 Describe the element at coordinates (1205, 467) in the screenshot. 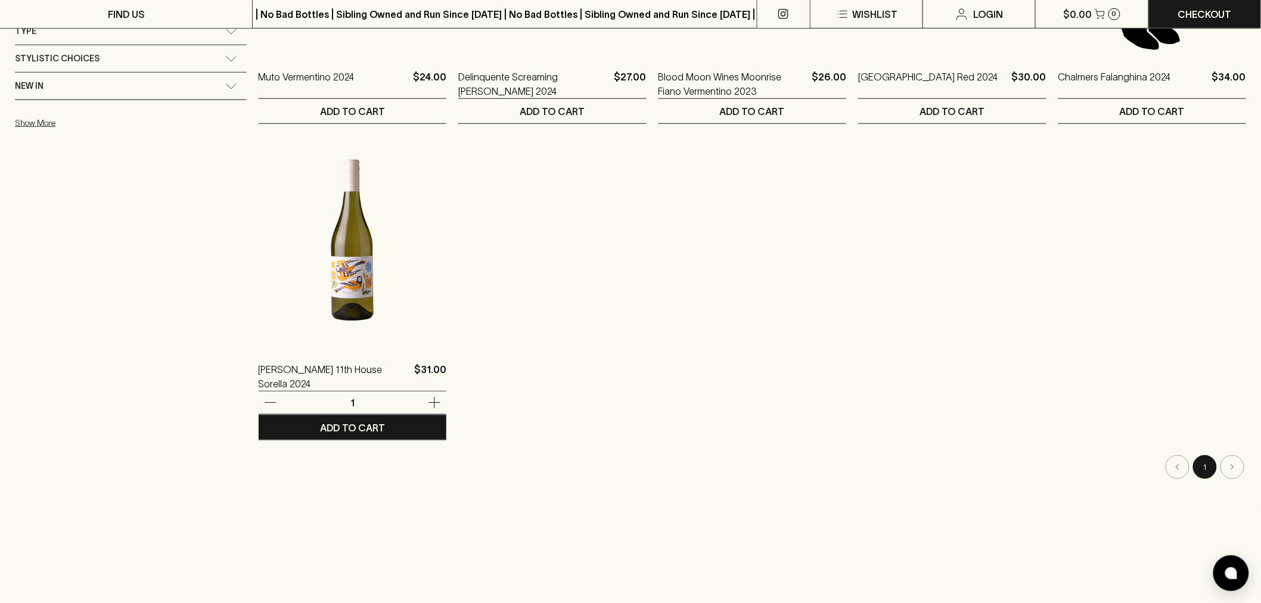

I see `button: page 1` at that location.